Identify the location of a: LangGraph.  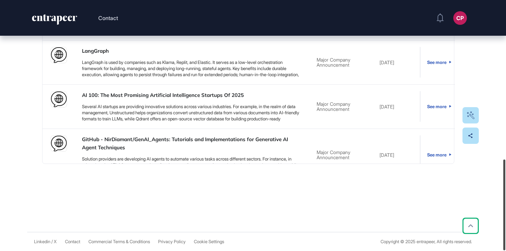
(193, 51).